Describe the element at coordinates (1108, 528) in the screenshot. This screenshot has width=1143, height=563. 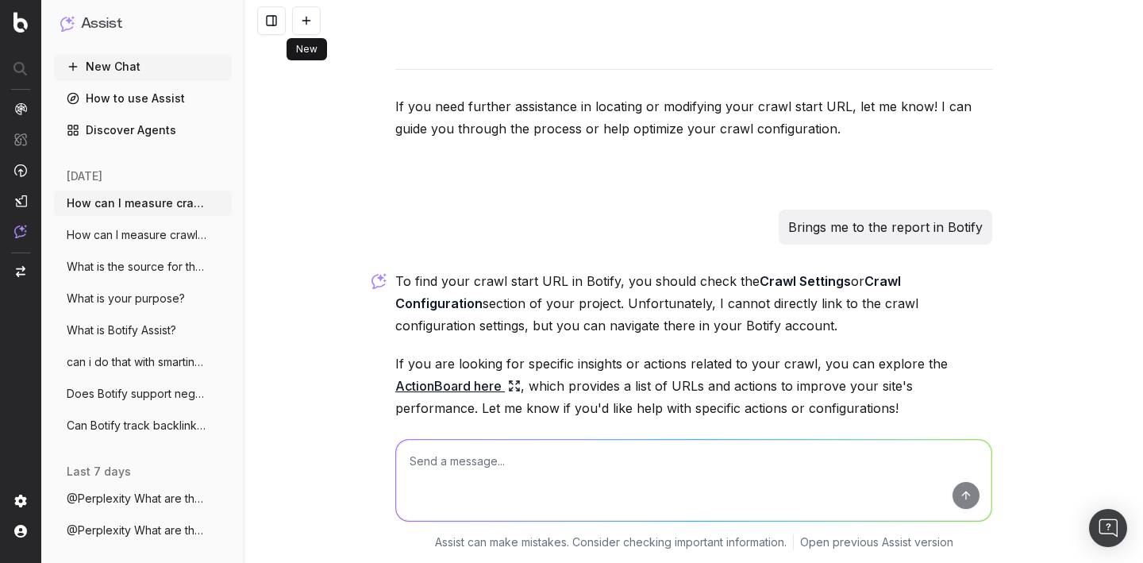
I see `div: Ouvrir le Messenger Intercom` at that location.